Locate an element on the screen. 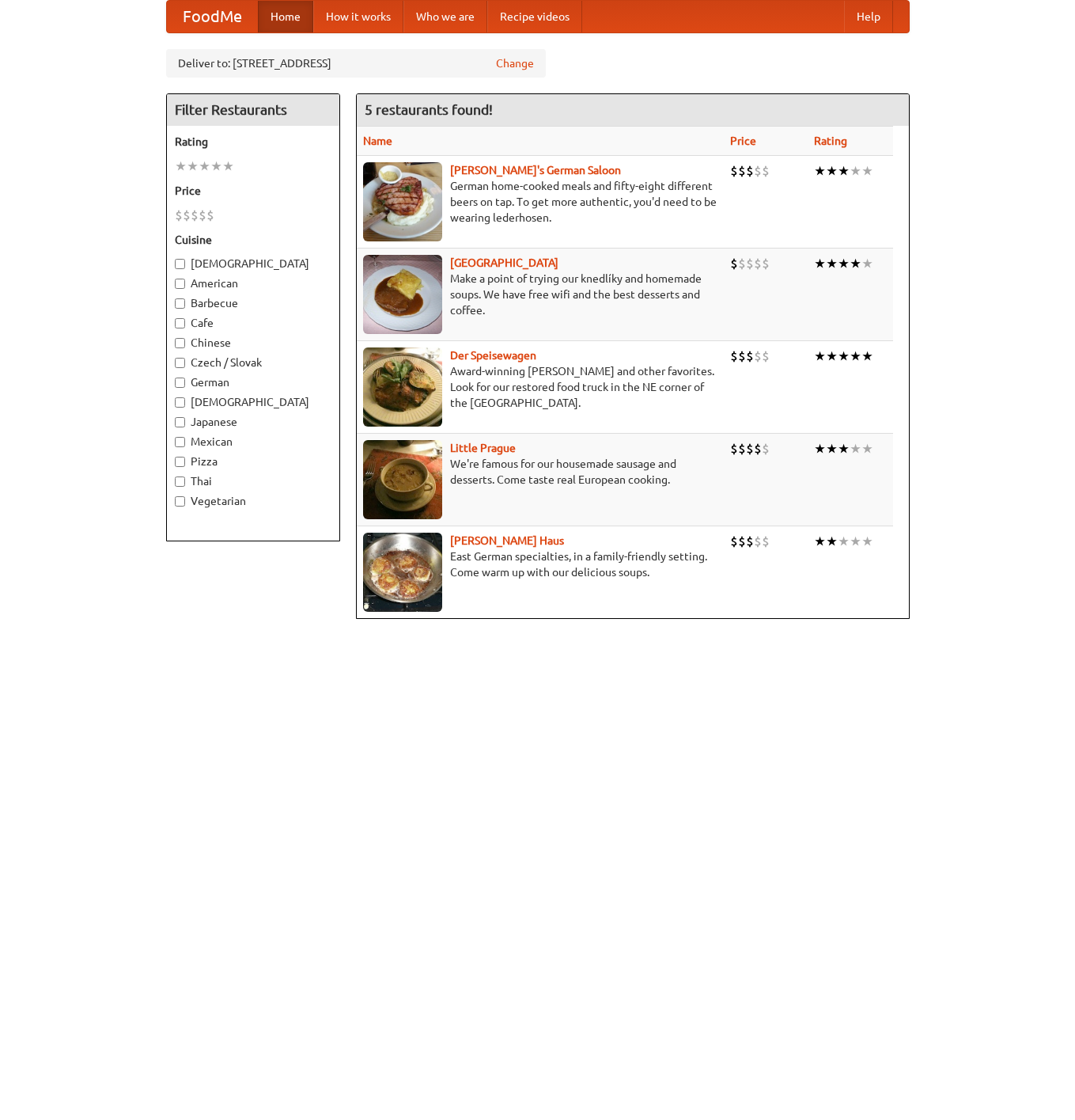  img: czechpoint.jpg is located at coordinates (402, 294).